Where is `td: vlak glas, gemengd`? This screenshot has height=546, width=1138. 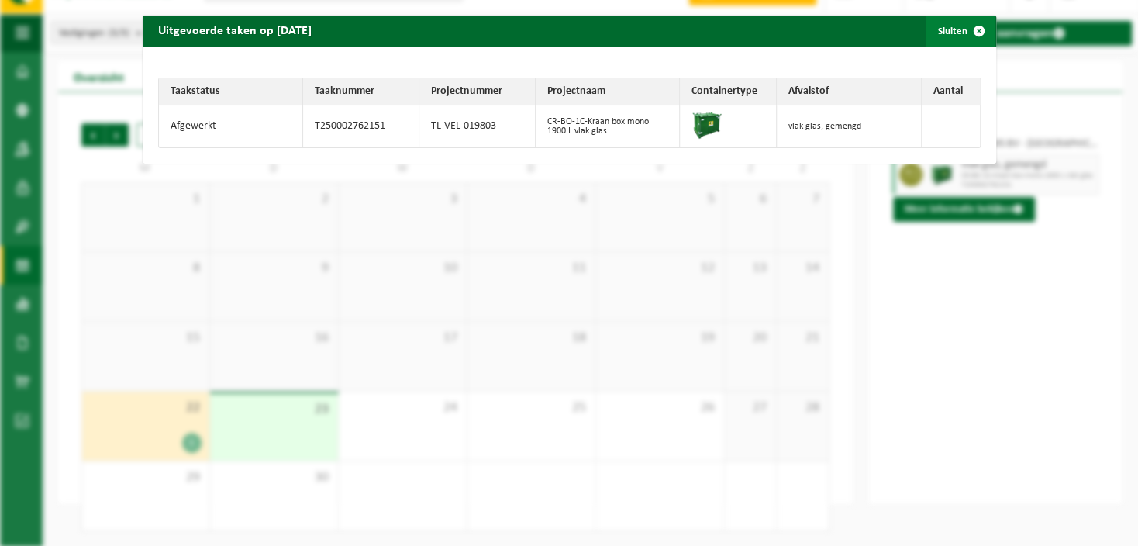
td: vlak glas, gemengd is located at coordinates (849, 126).